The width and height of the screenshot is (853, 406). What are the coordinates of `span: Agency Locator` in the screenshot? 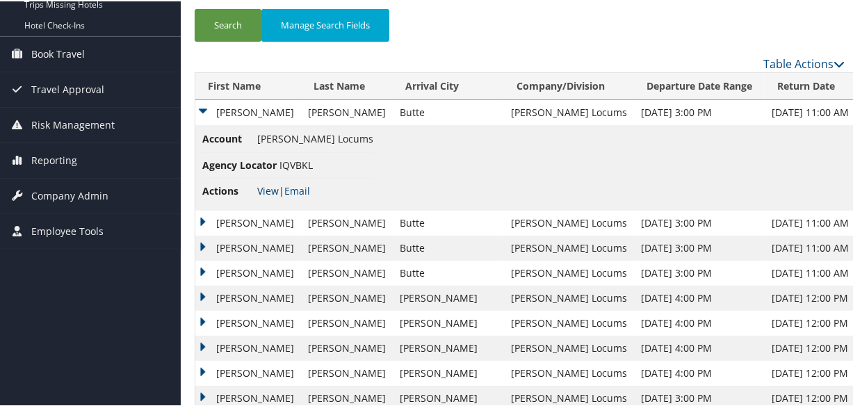 It's located at (239, 164).